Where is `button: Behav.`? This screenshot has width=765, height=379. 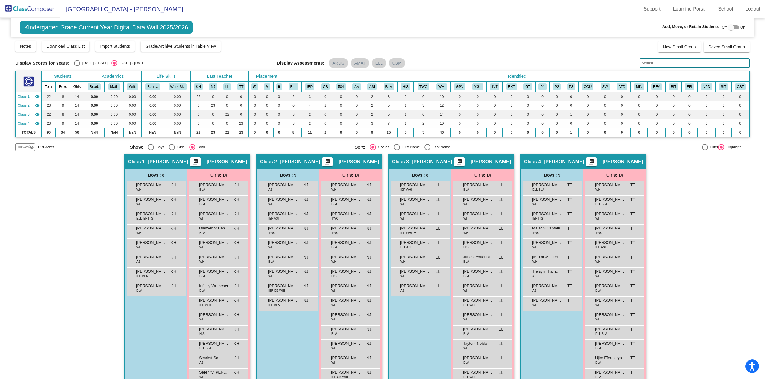 button: Behav. is located at coordinates (153, 87).